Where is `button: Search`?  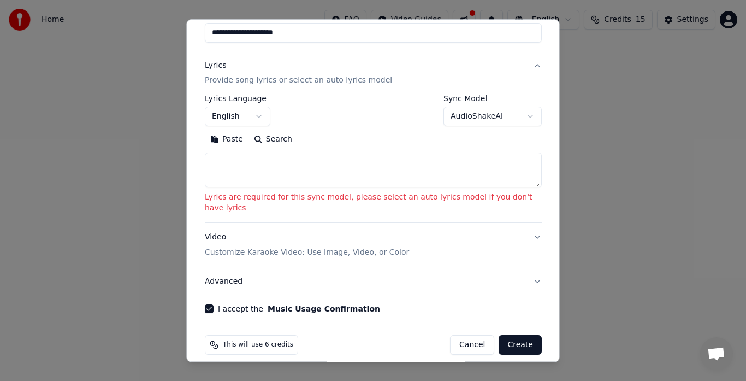 button: Search is located at coordinates (272, 140).